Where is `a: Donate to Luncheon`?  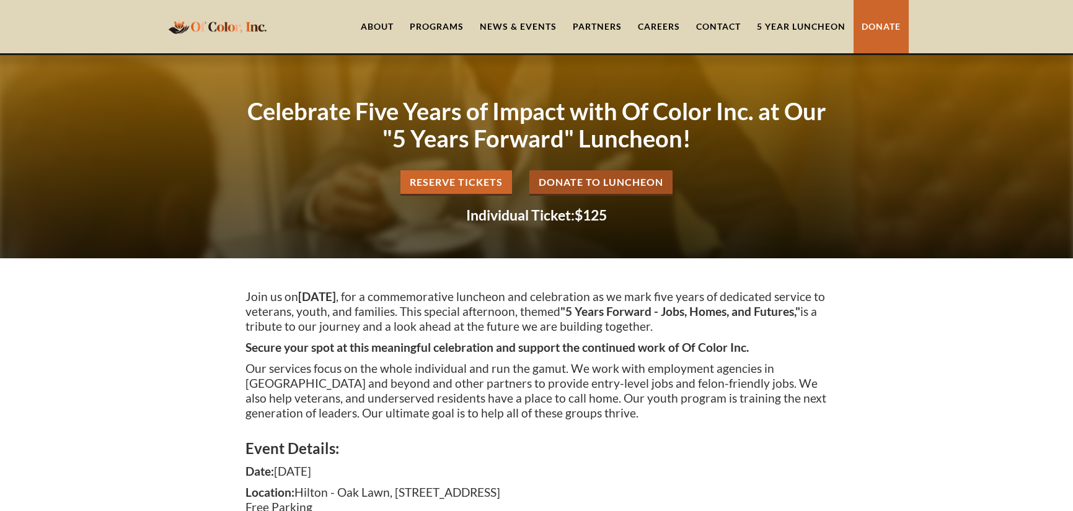 a: Donate to Luncheon is located at coordinates (601, 183).